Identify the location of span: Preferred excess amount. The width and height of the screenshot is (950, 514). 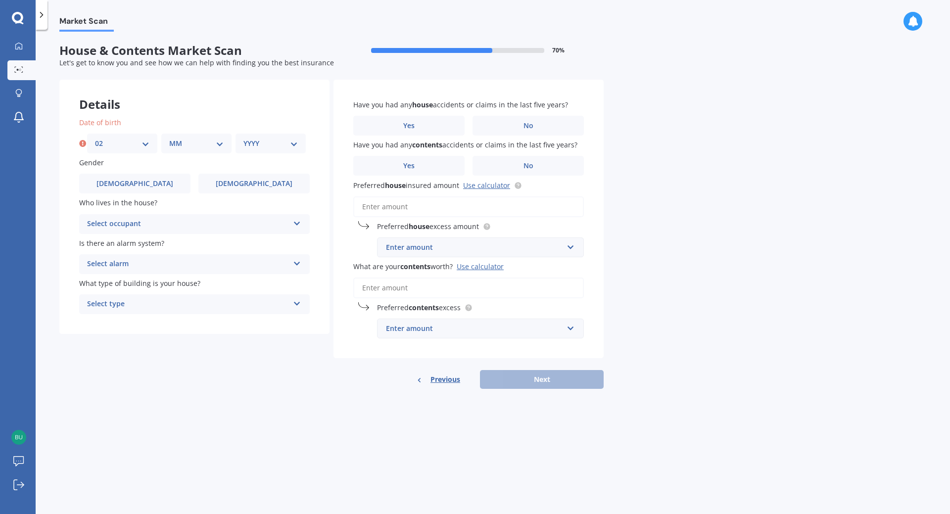
(428, 226).